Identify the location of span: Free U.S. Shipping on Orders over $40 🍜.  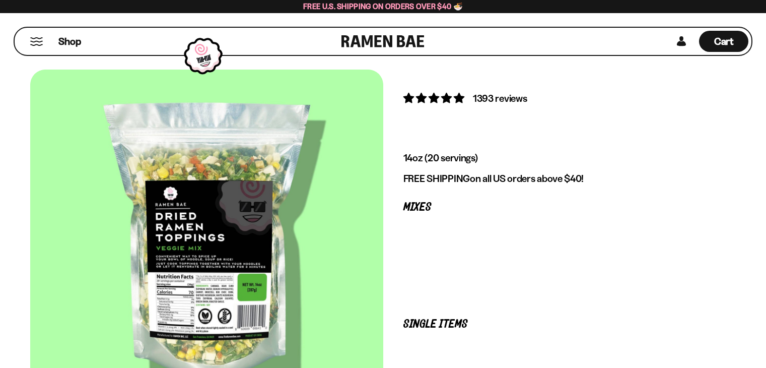
(383, 6).